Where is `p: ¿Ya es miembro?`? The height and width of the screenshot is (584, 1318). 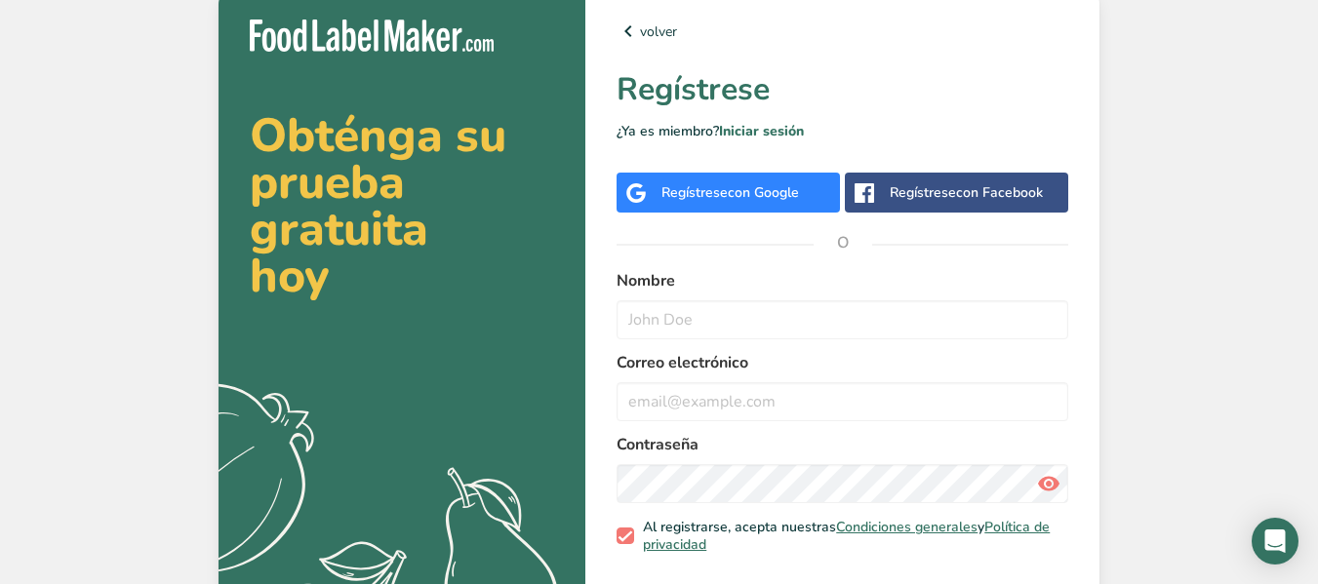 p: ¿Ya es miembro? is located at coordinates (842, 131).